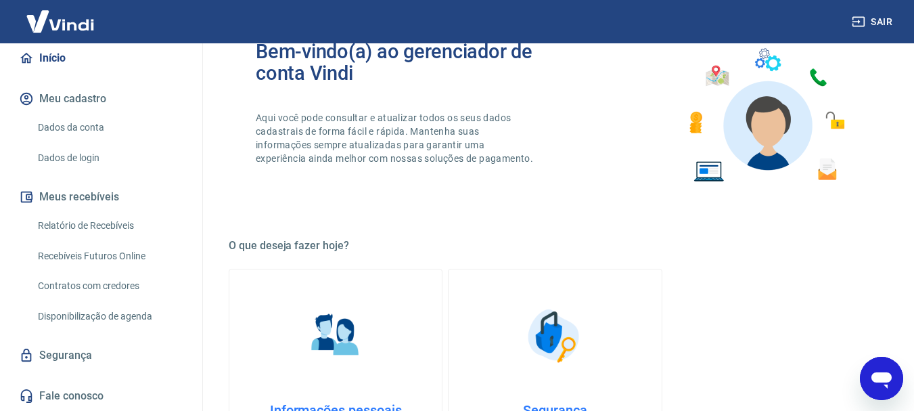 Image resolution: width=914 pixels, height=411 pixels. Describe the element at coordinates (101, 355) in the screenshot. I see `a: Segurança` at that location.